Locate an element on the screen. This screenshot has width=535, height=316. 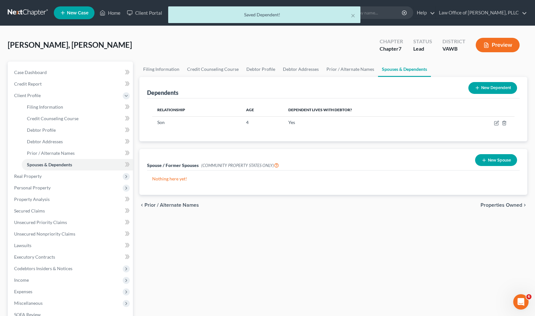
span: (COMMUNITY PROPERTY STATES ONLY) is located at coordinates (240, 165).